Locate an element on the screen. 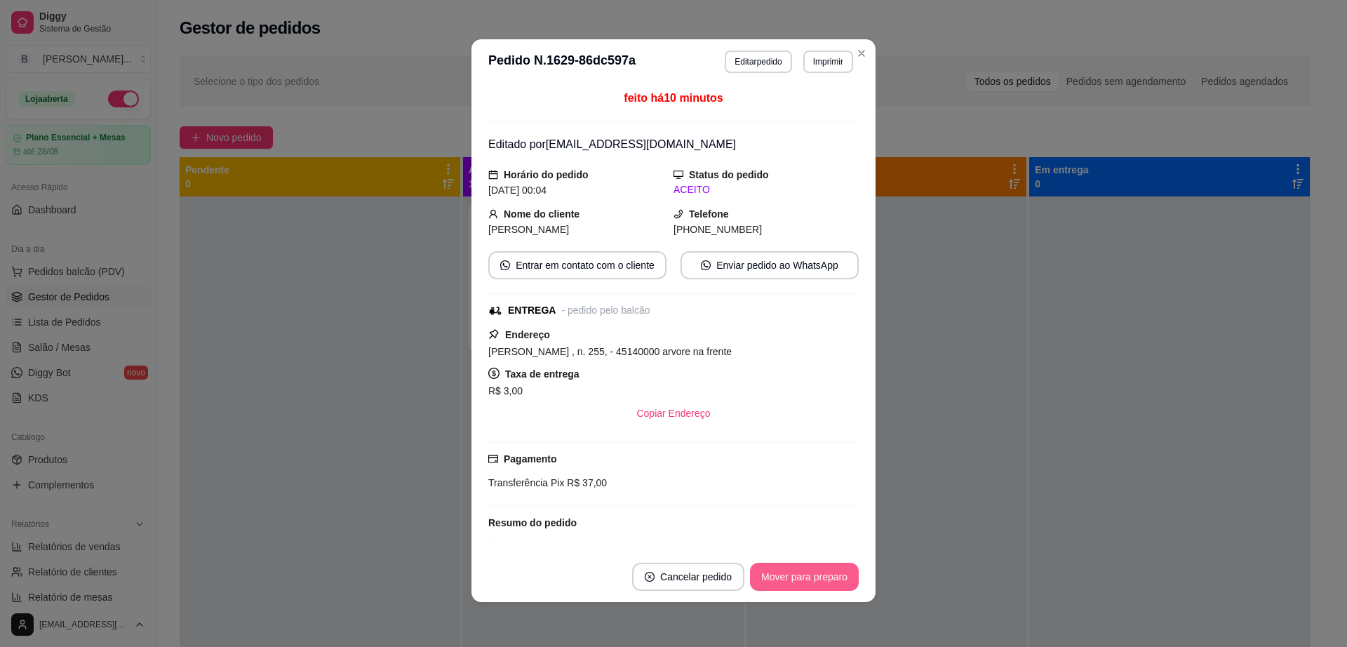 The width and height of the screenshot is (1347, 647). span: user is located at coordinates (493, 214).